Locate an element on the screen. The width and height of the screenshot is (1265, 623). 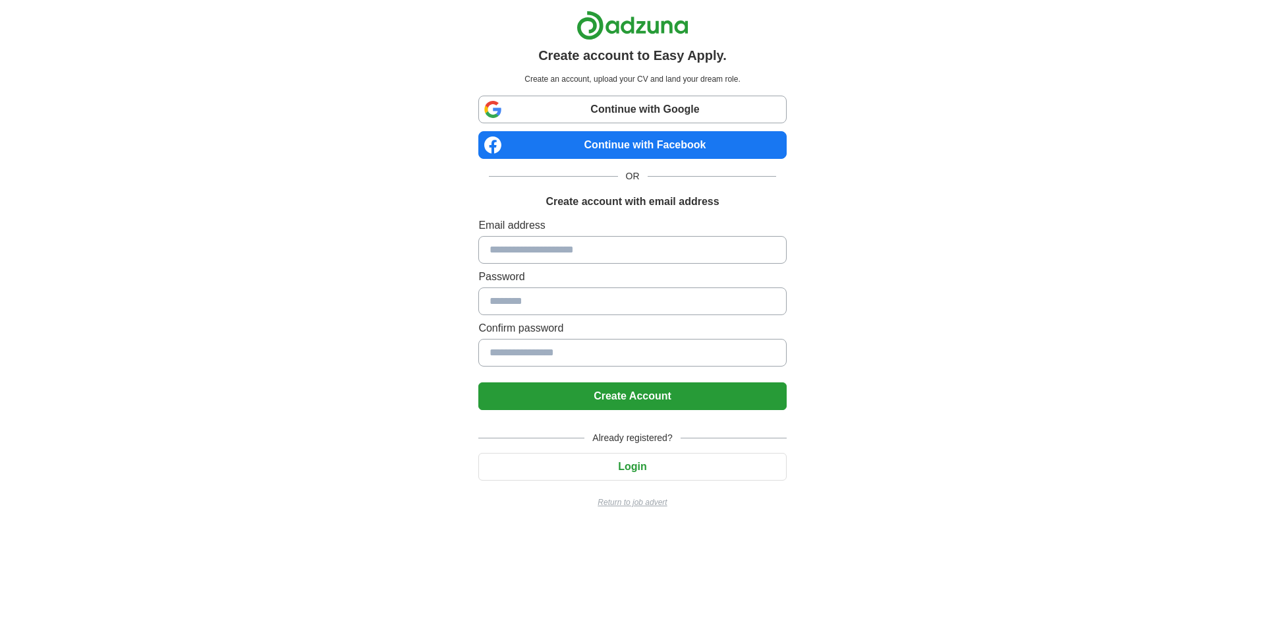
p: Return to job advert is located at coordinates (632, 502).